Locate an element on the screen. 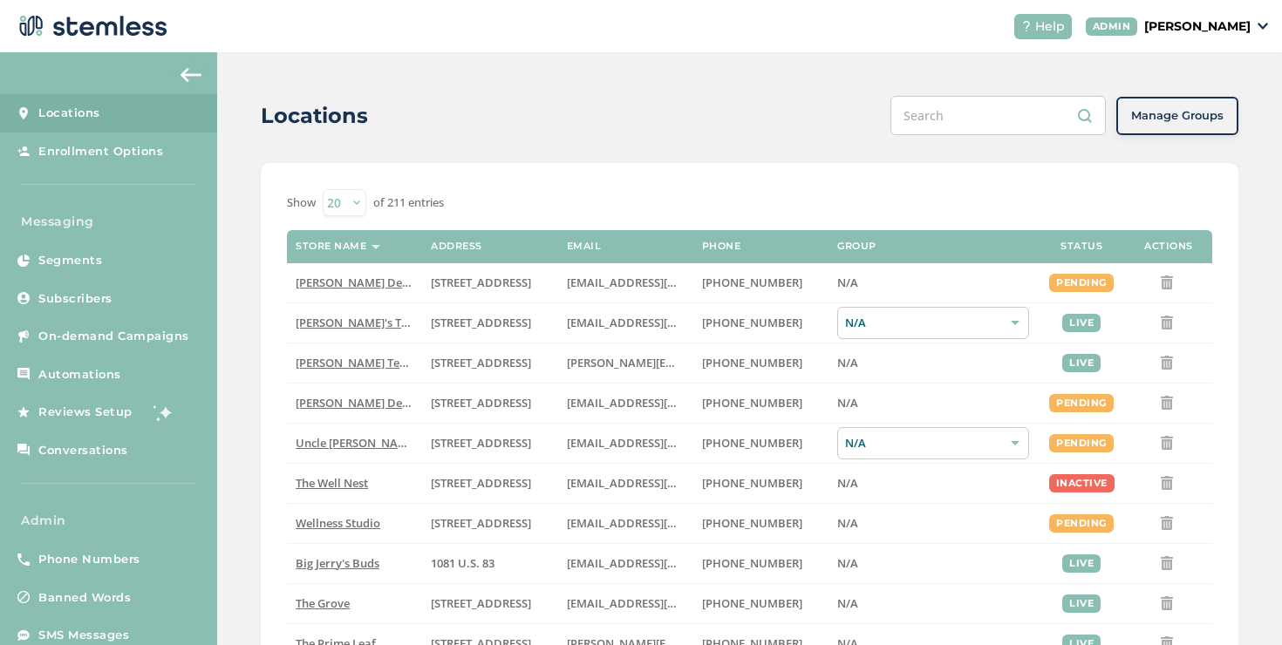 Image resolution: width=1282 pixels, height=645 pixels. span: Conversations is located at coordinates (83, 451).